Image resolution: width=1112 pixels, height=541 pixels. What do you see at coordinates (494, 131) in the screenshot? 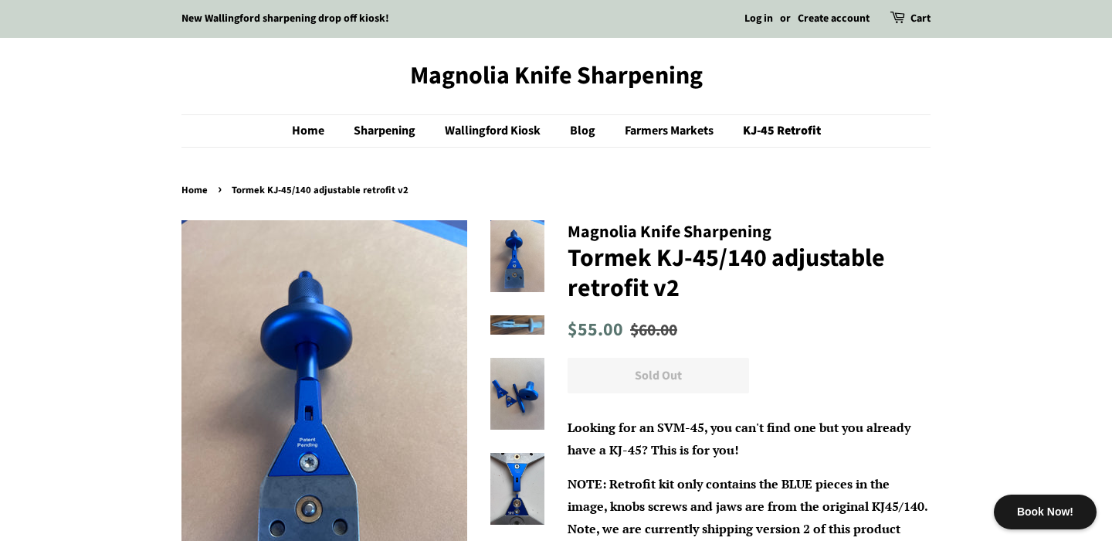
I see `a: Wallingford Kiosk` at bounding box center [494, 131].